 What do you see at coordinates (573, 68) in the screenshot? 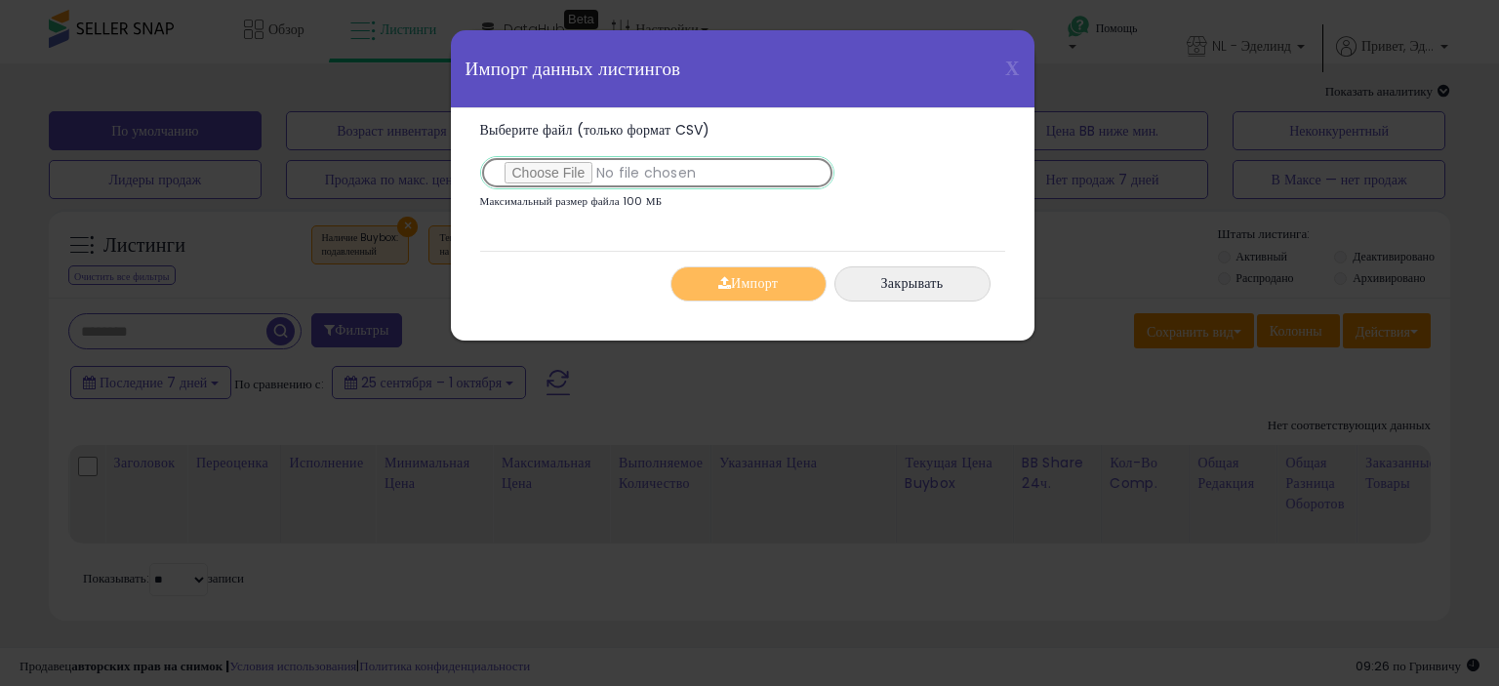
I see `font: Импорт данных листингов` at bounding box center [573, 68].